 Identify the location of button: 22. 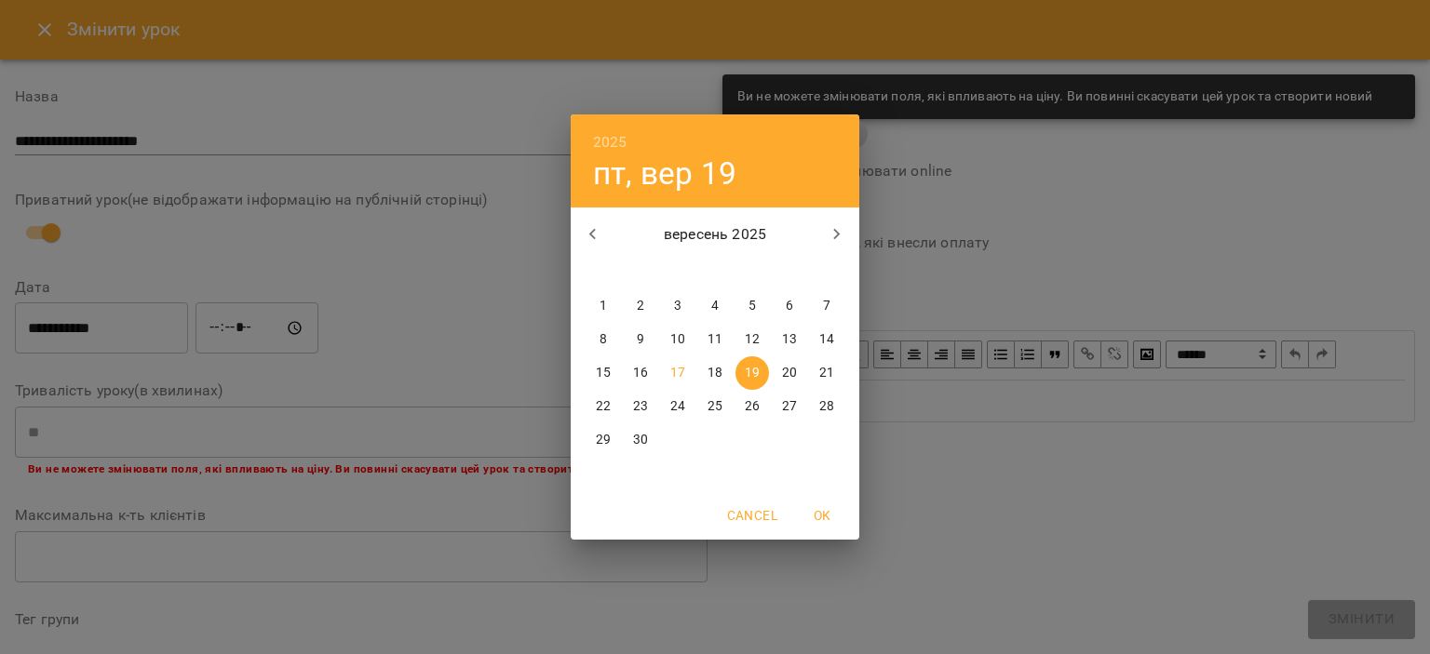
(603, 407).